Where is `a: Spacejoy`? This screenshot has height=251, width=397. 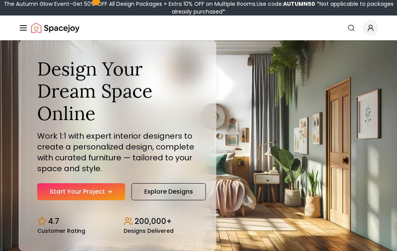 a: Spacejoy is located at coordinates (55, 28).